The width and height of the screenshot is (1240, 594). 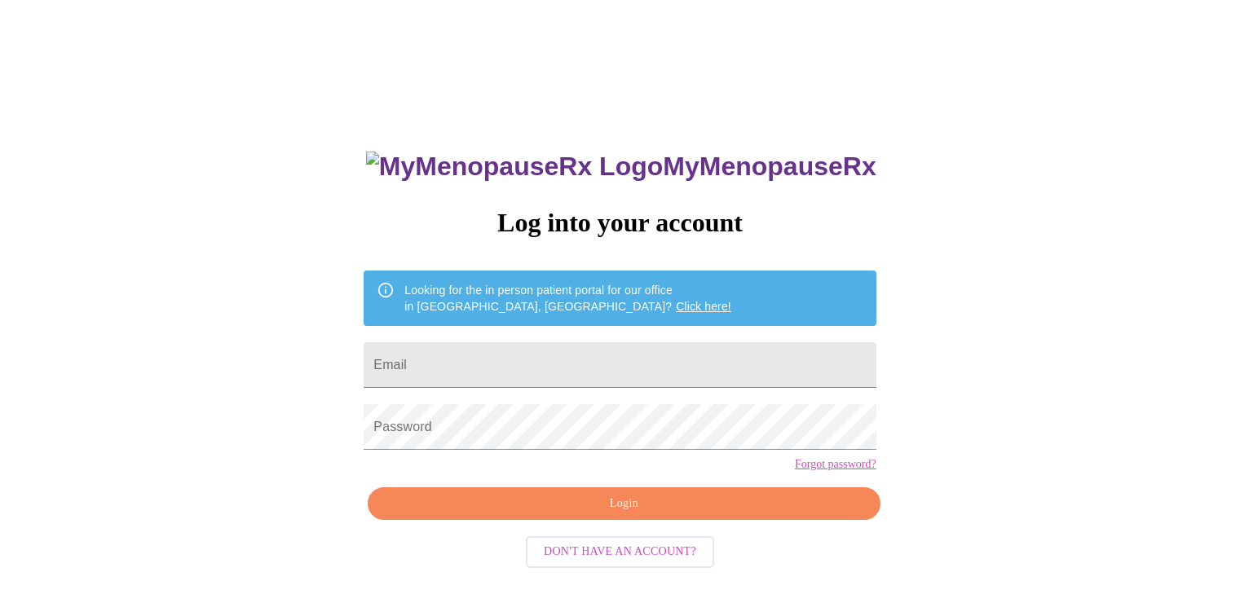 What do you see at coordinates (621, 166) in the screenshot?
I see `h3: MyMenopauseRx` at bounding box center [621, 166].